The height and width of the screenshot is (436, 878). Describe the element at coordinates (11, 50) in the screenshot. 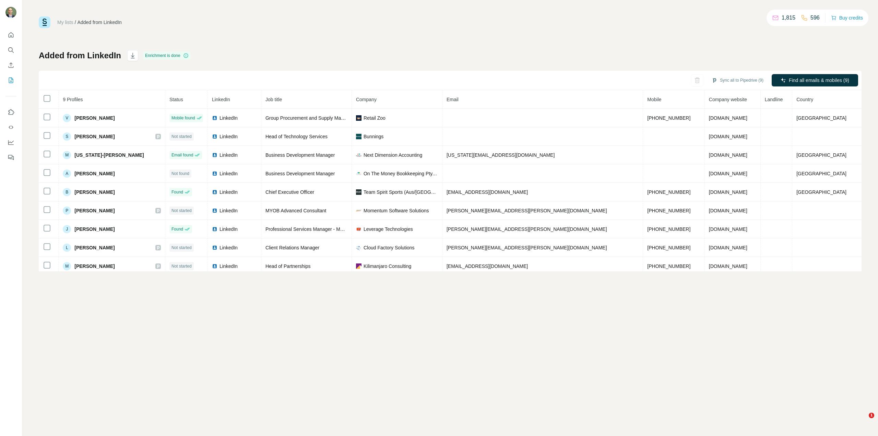

I see `button: Search` at that location.